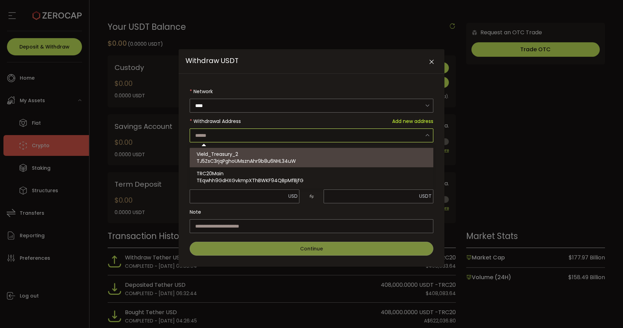 Image resolution: width=623 pixels, height=328 pixels. I want to click on span: USDT, so click(425, 196).